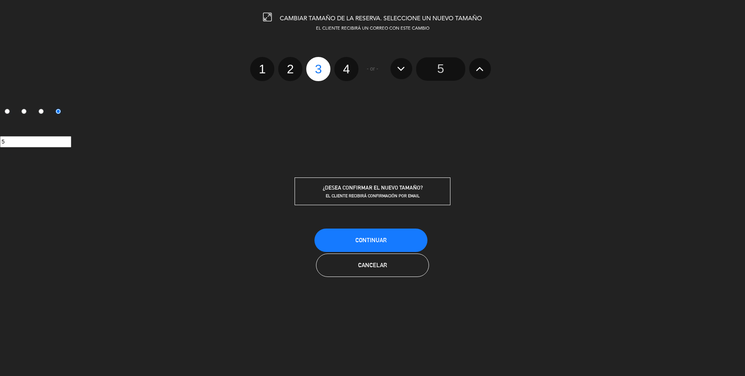 The height and width of the screenshot is (376, 745). What do you see at coordinates (373, 196) in the screenshot?
I see `span: EL CLIENTE RECIBIRÁ CONFIRMACIÓN POR EMAIL` at bounding box center [373, 196].